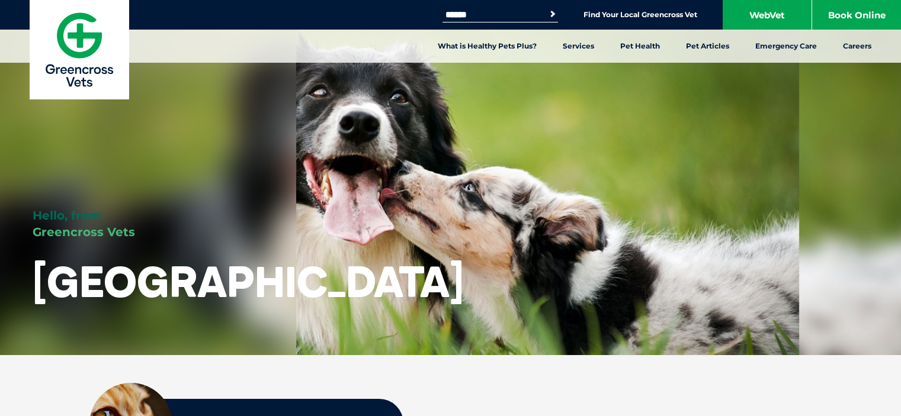  Describe the element at coordinates (640, 46) in the screenshot. I see `a: Pet Health` at that location.